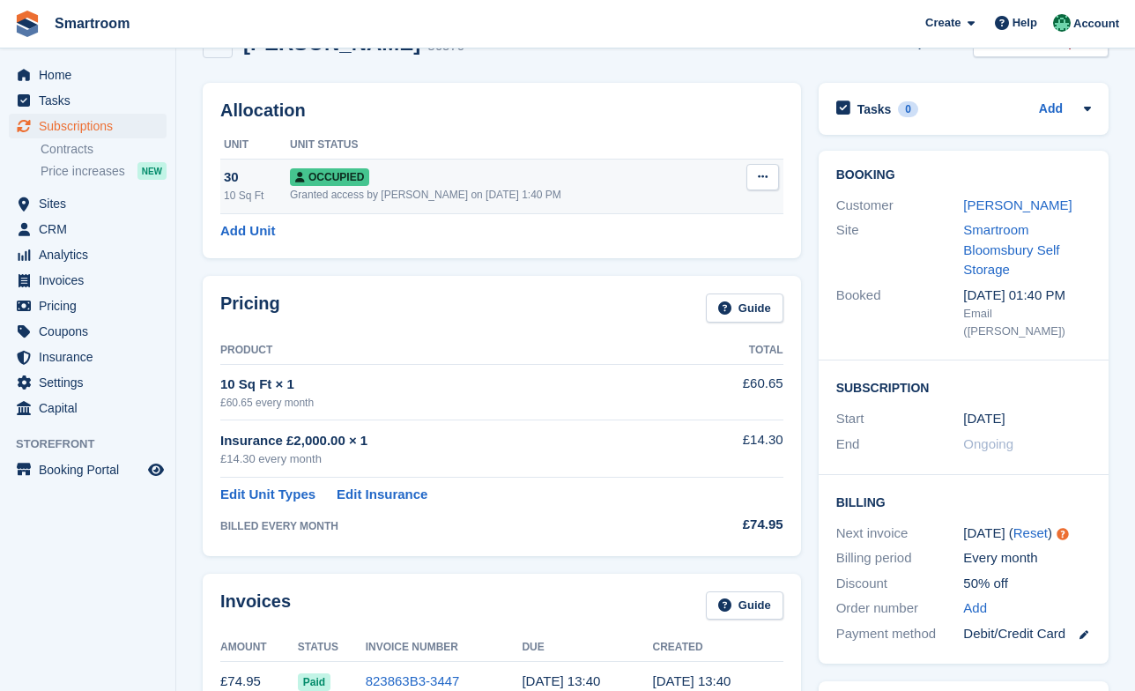 This screenshot has height=691, width=1135. I want to click on span: Home, so click(92, 75).